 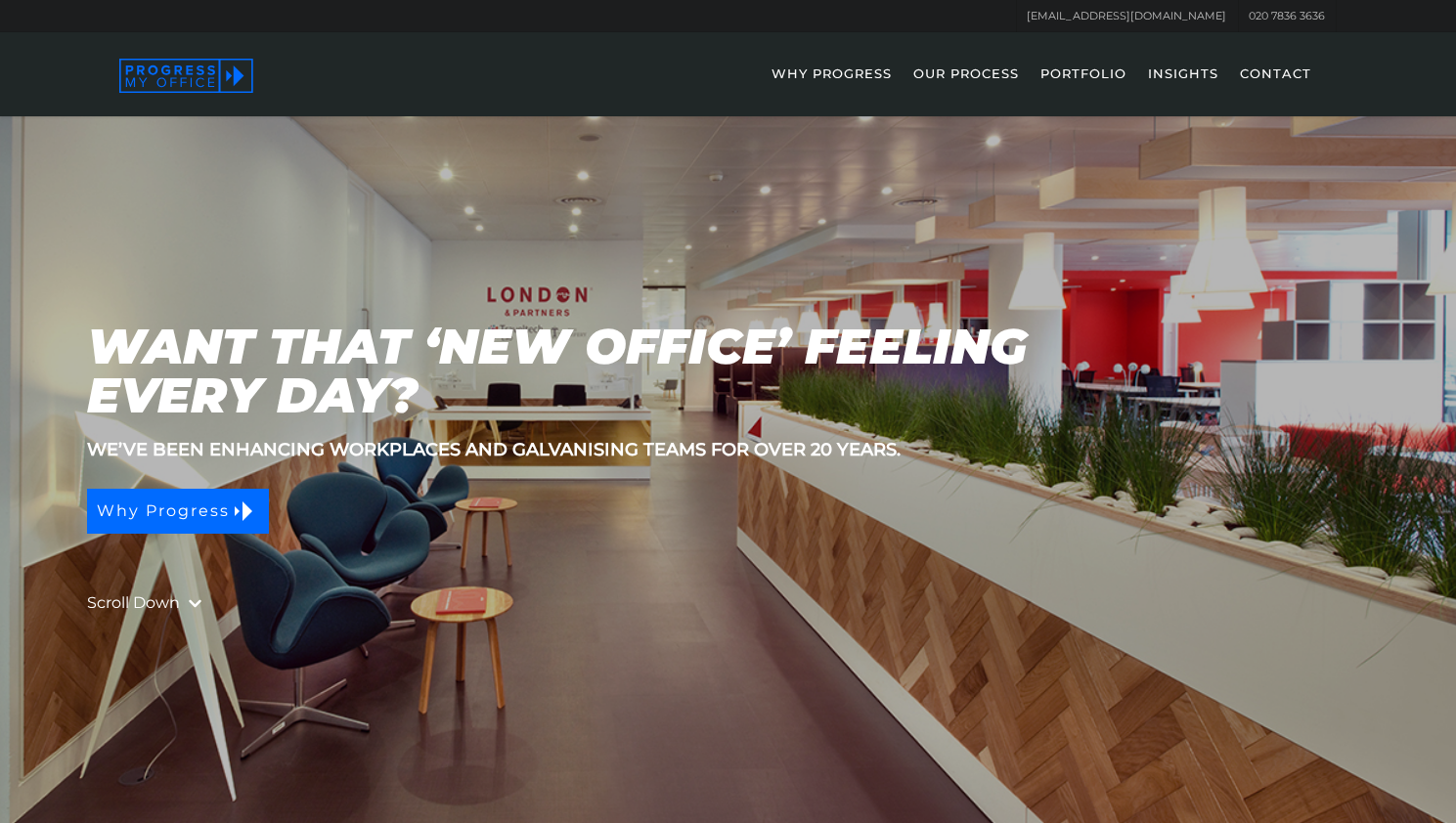 What do you see at coordinates (1275, 87) in the screenshot?
I see `a: CONTACT` at bounding box center [1275, 87].